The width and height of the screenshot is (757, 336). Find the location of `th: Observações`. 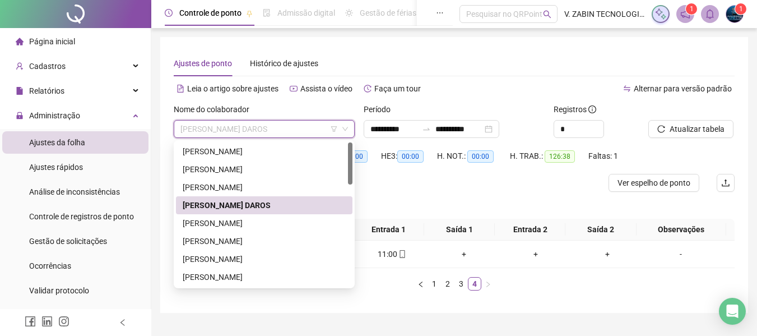

th: Observações is located at coordinates (682, 229).